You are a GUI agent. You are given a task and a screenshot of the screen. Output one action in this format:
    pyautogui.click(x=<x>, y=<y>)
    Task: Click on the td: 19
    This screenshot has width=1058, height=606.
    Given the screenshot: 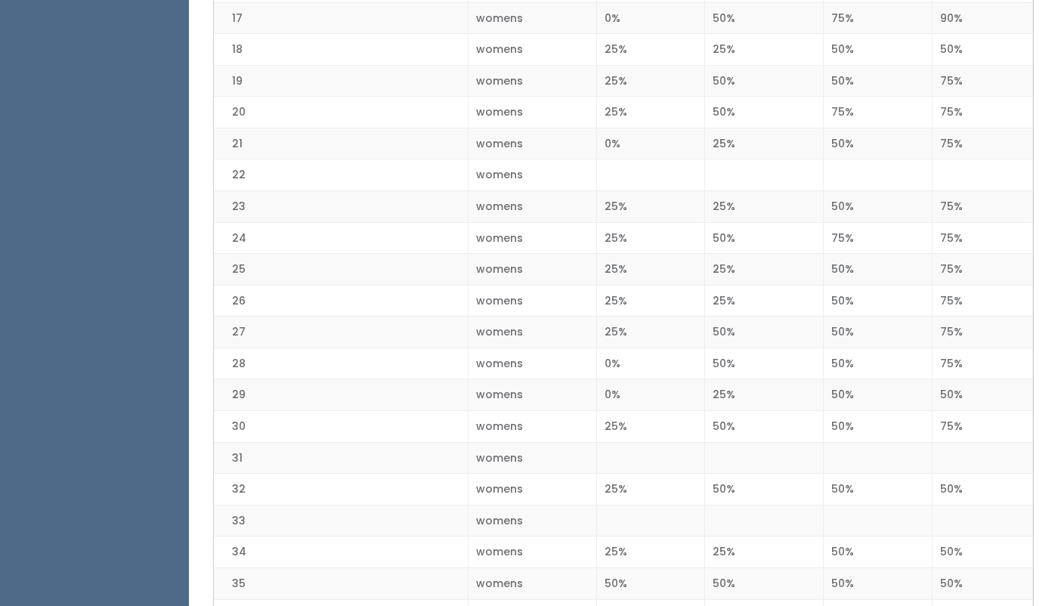 What is the action you would take?
    pyautogui.click(x=341, y=81)
    